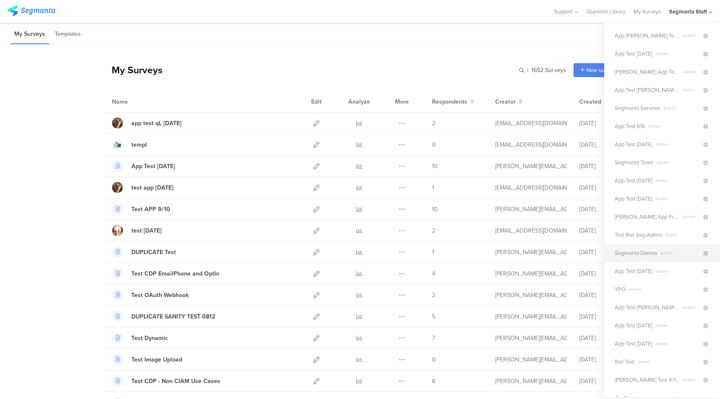 This screenshot has width=720, height=399. What do you see at coordinates (163, 316) in the screenshot?
I see `a: DUPLICATE SANITY TEST 0812` at bounding box center [163, 316].